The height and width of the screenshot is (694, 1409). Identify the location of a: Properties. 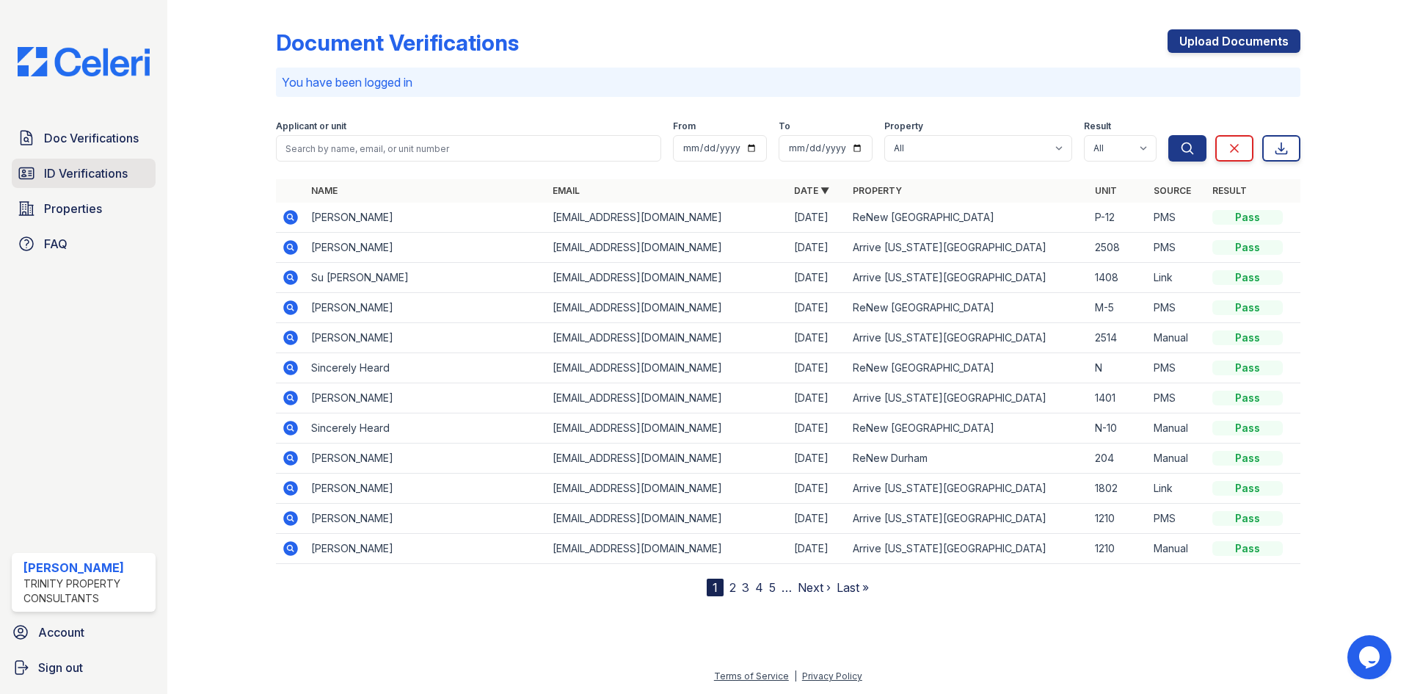
(84, 208).